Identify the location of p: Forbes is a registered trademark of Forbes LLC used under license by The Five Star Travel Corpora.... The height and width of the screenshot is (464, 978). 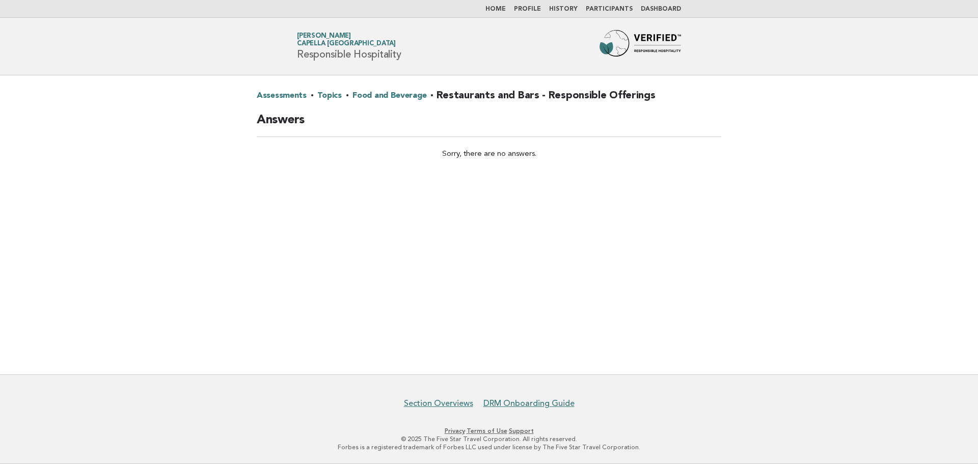
(489, 447).